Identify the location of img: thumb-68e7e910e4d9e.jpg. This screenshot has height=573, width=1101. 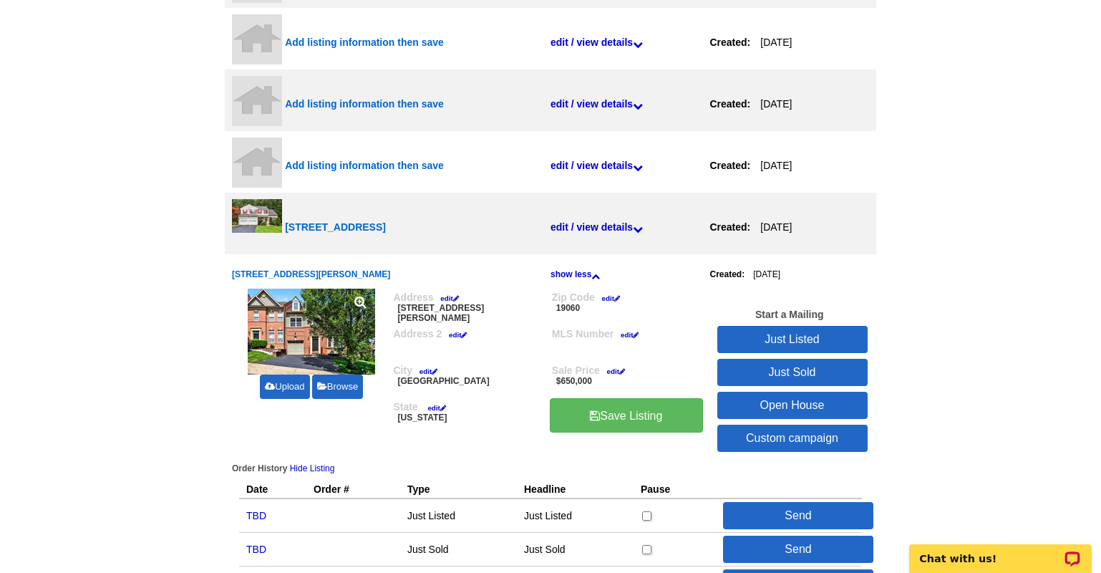
(257, 215).